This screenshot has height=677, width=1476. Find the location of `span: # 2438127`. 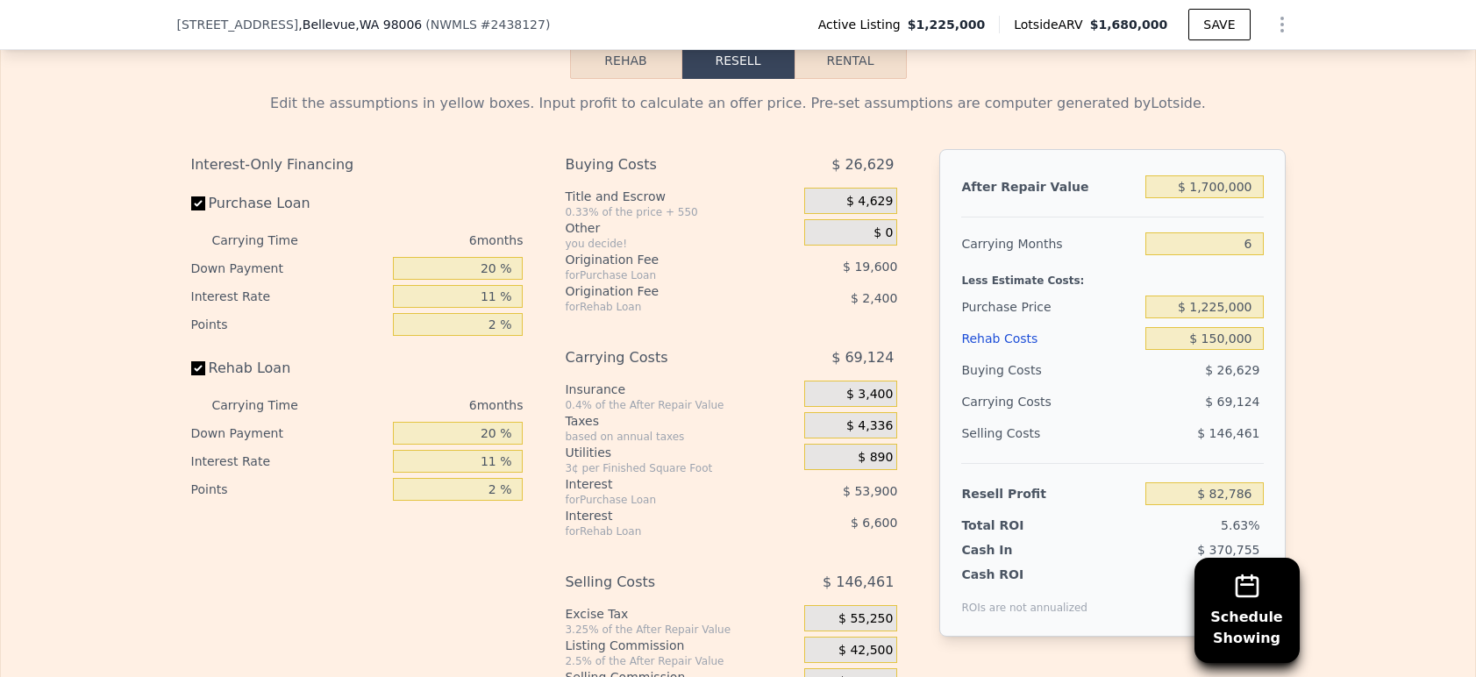

span: # 2438127 is located at coordinates (513, 25).